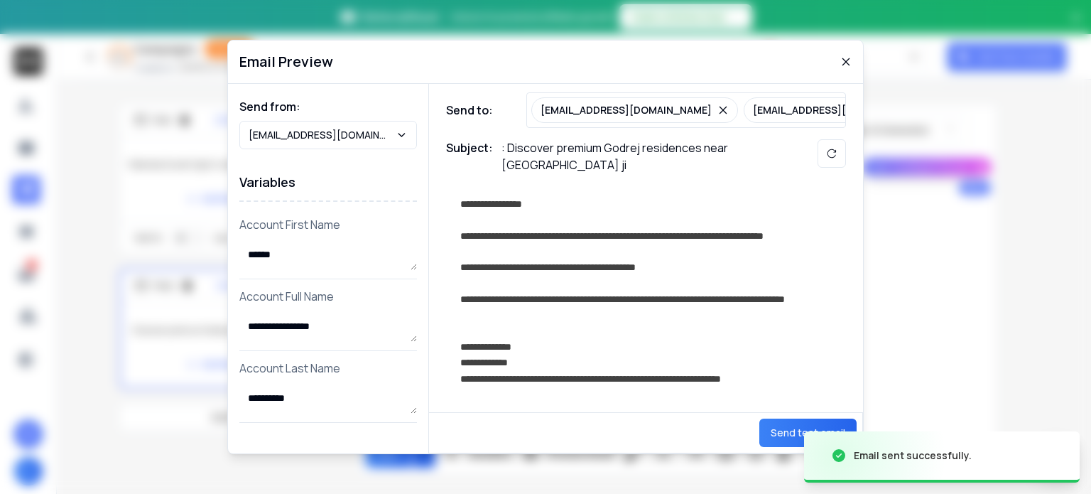 The height and width of the screenshot is (494, 1091). Describe the element at coordinates (328, 224) in the screenshot. I see `p: Account First Name` at that location.